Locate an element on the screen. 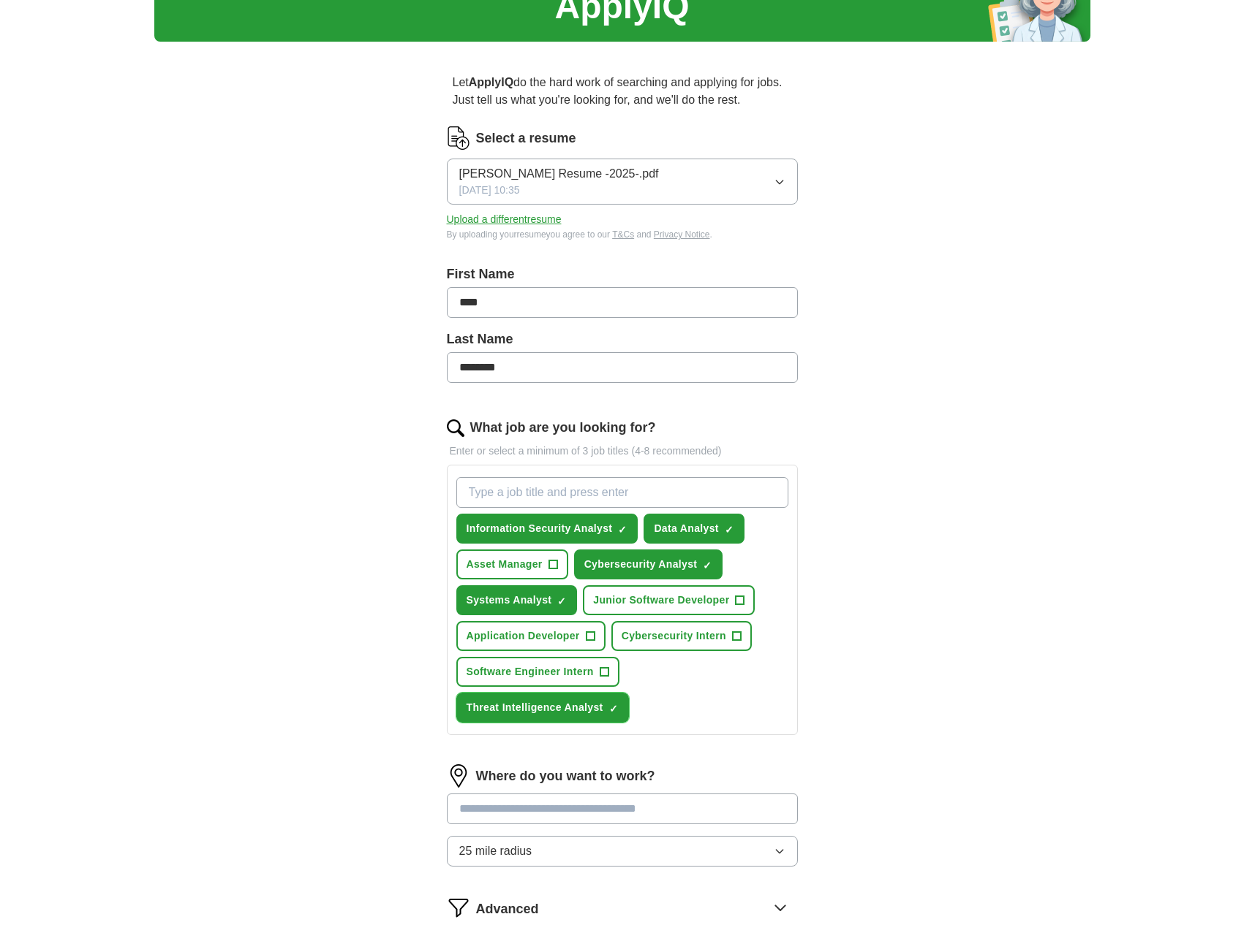 The width and height of the screenshot is (1244, 952). strong: ApplyIQ is located at coordinates (490, 82).